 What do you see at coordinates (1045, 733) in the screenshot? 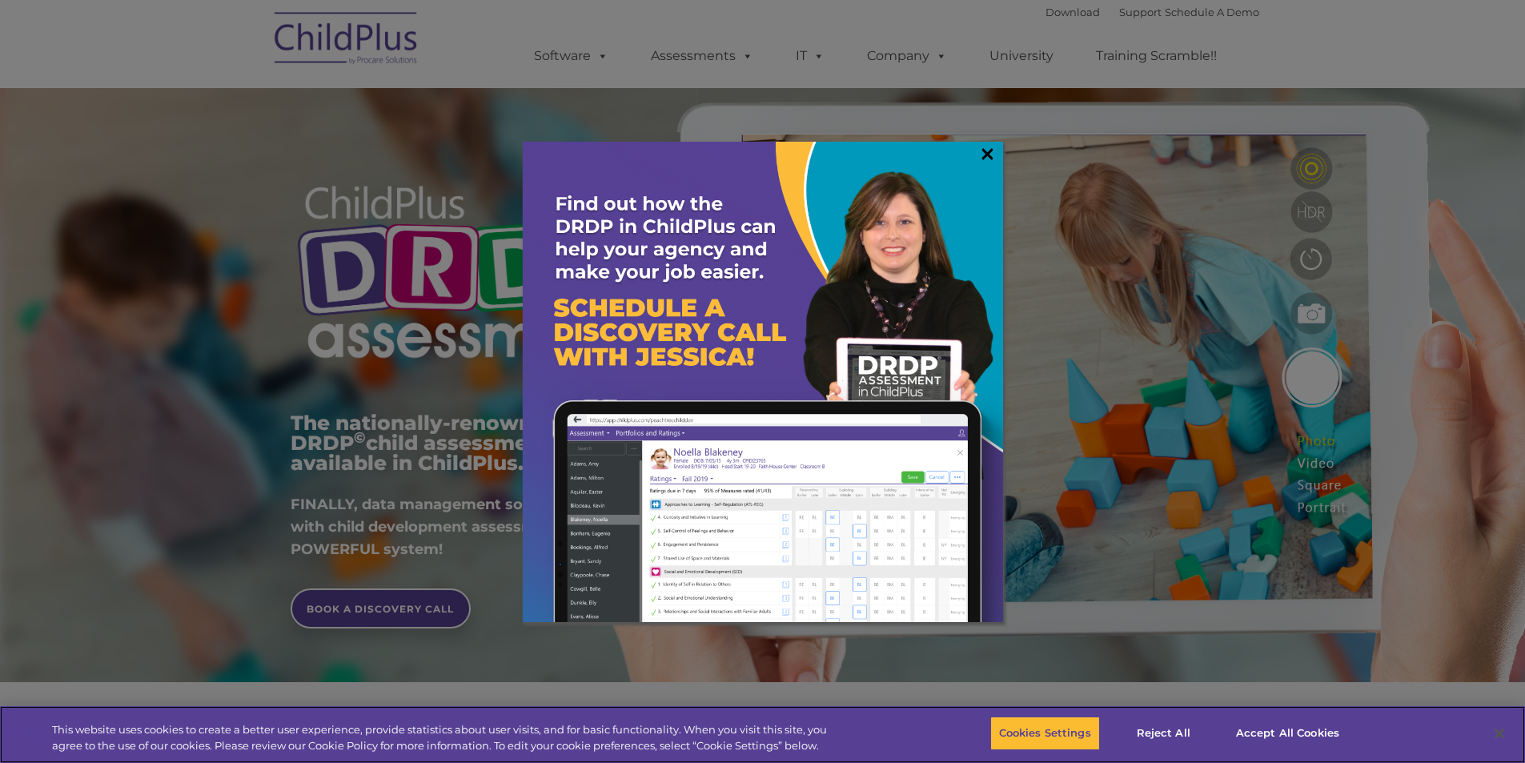
I see `button: Cookies Settings` at bounding box center [1045, 733].